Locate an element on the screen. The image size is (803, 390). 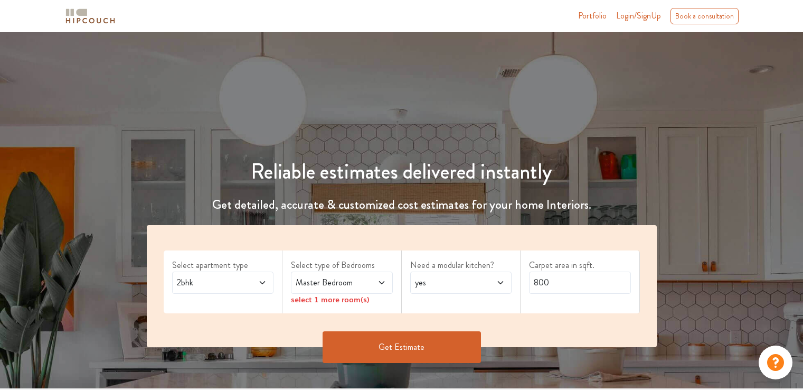
span: 2bhk is located at coordinates (209, 282).